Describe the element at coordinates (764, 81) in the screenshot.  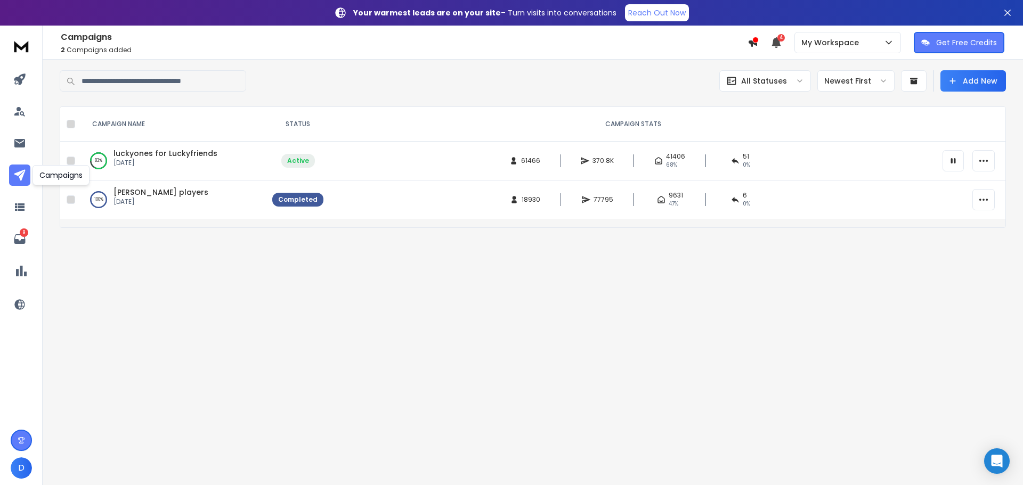
I see `p: All Statuses` at that location.